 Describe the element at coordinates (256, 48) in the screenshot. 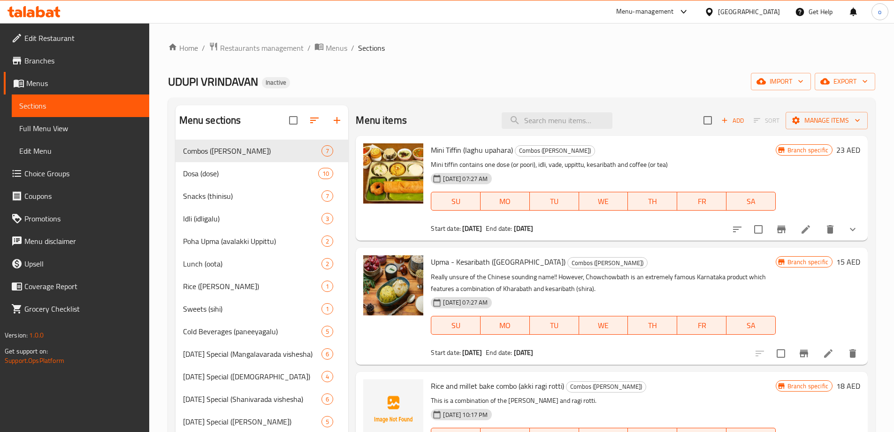

I see `a: Restaurants management` at that location.